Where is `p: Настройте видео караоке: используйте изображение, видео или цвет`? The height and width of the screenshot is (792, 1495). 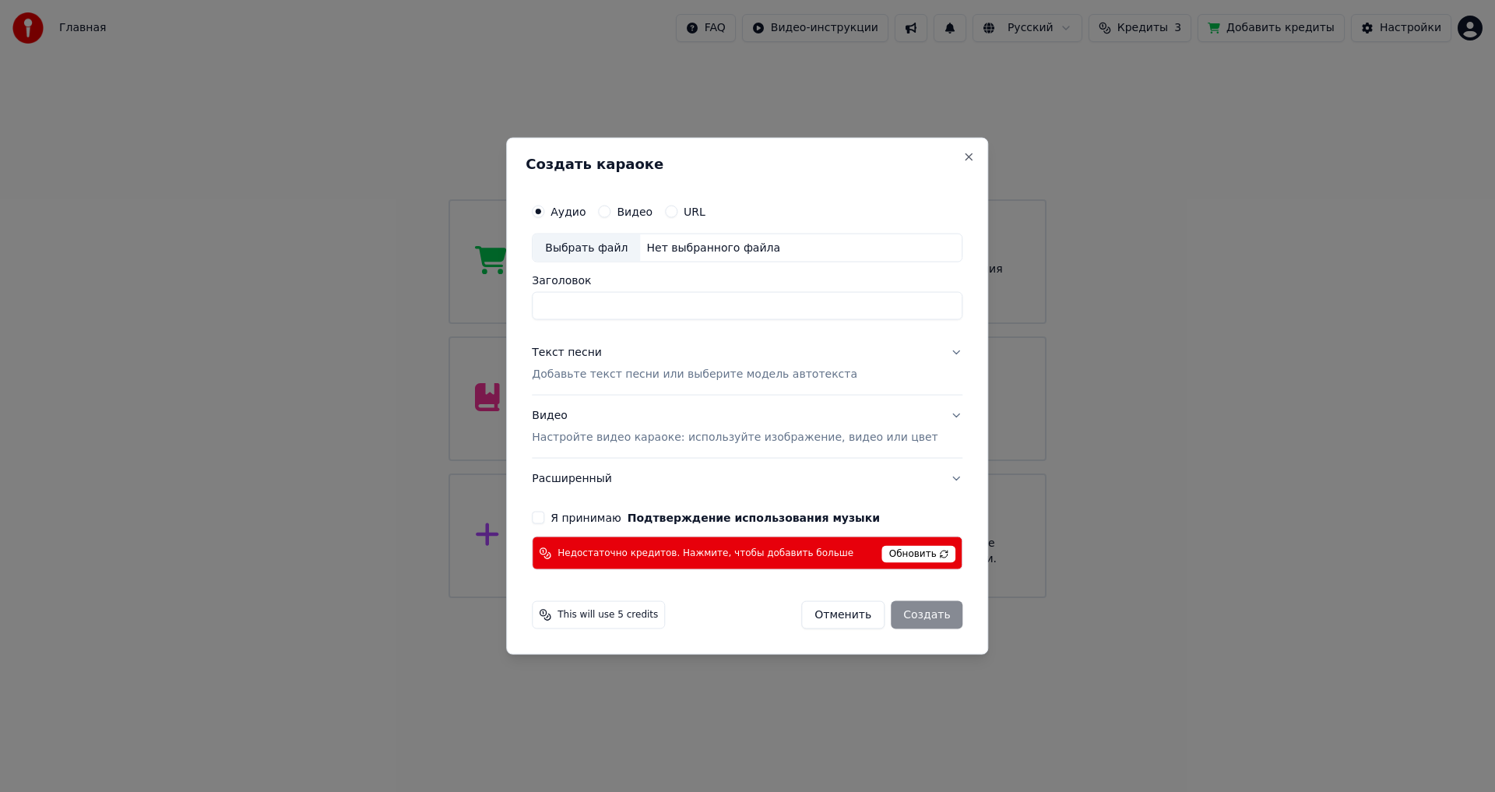
p: Настройте видео караоке: используйте изображение, видео или цвет is located at coordinates (734, 438).